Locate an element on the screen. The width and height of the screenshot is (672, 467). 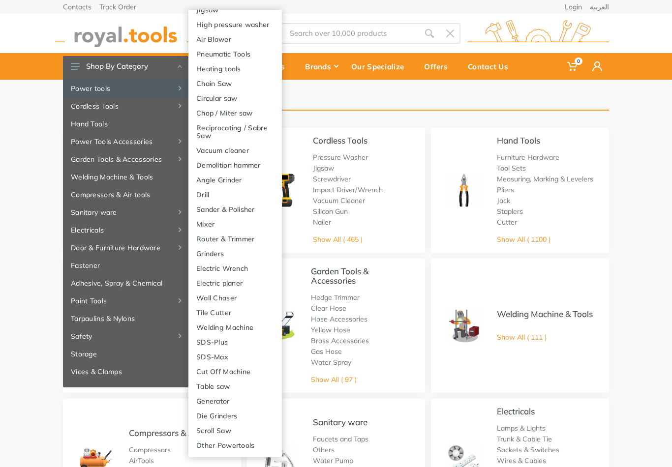
a: Wires & Cables is located at coordinates (521, 461).